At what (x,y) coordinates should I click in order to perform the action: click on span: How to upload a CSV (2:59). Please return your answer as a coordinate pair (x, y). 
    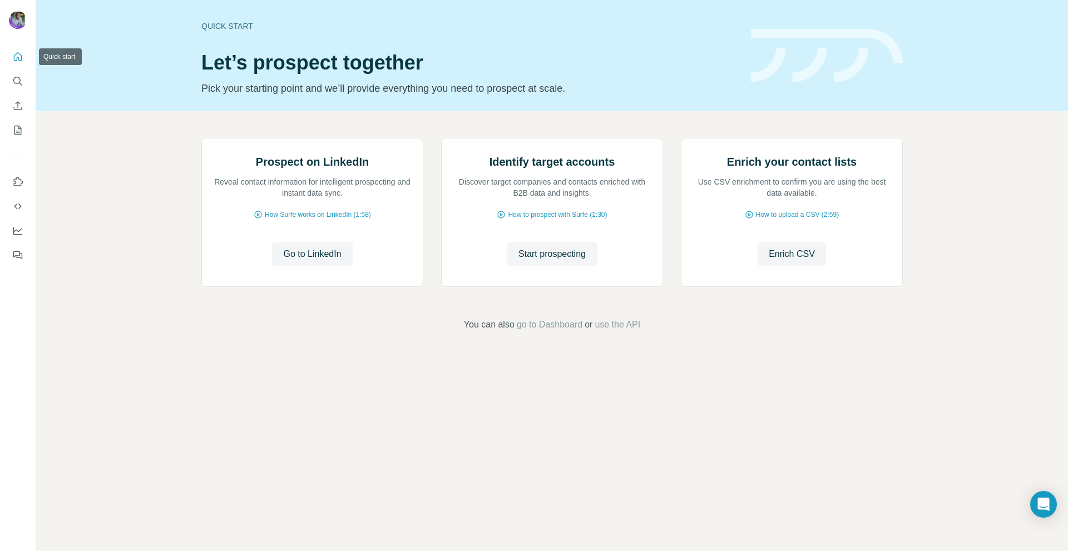
    Looking at the image, I should click on (797, 215).